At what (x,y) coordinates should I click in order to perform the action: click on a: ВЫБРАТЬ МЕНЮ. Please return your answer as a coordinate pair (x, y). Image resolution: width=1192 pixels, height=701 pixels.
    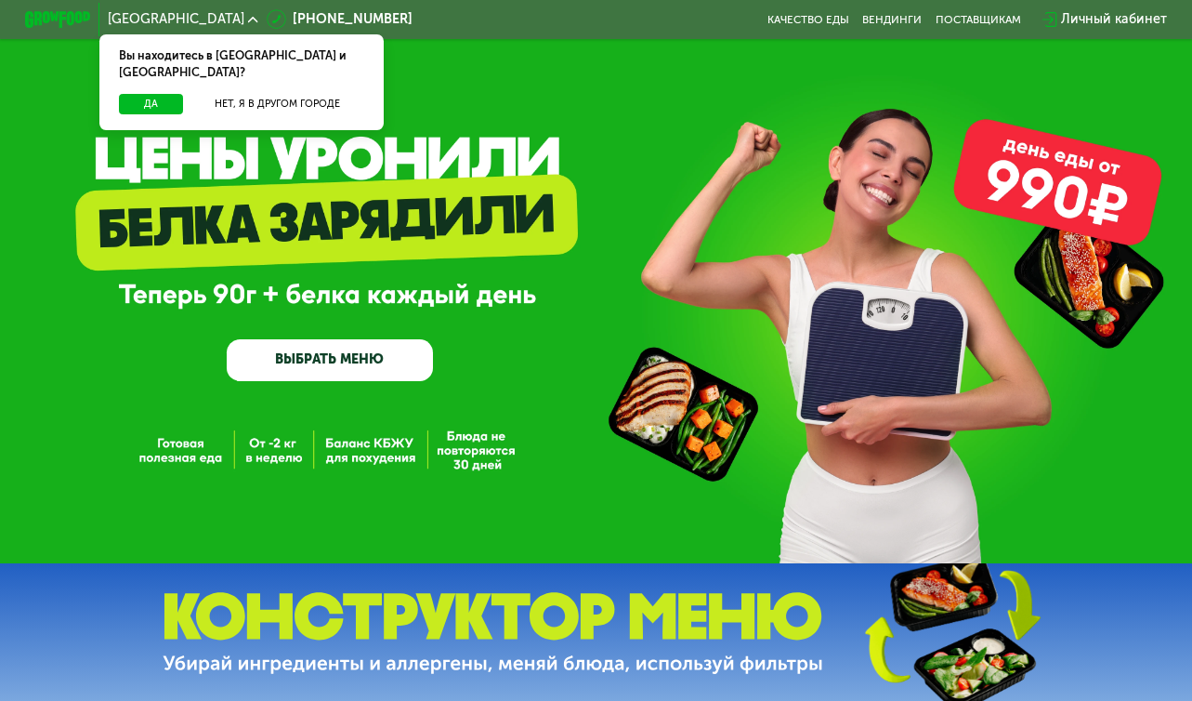
    Looking at the image, I should click on (330, 360).